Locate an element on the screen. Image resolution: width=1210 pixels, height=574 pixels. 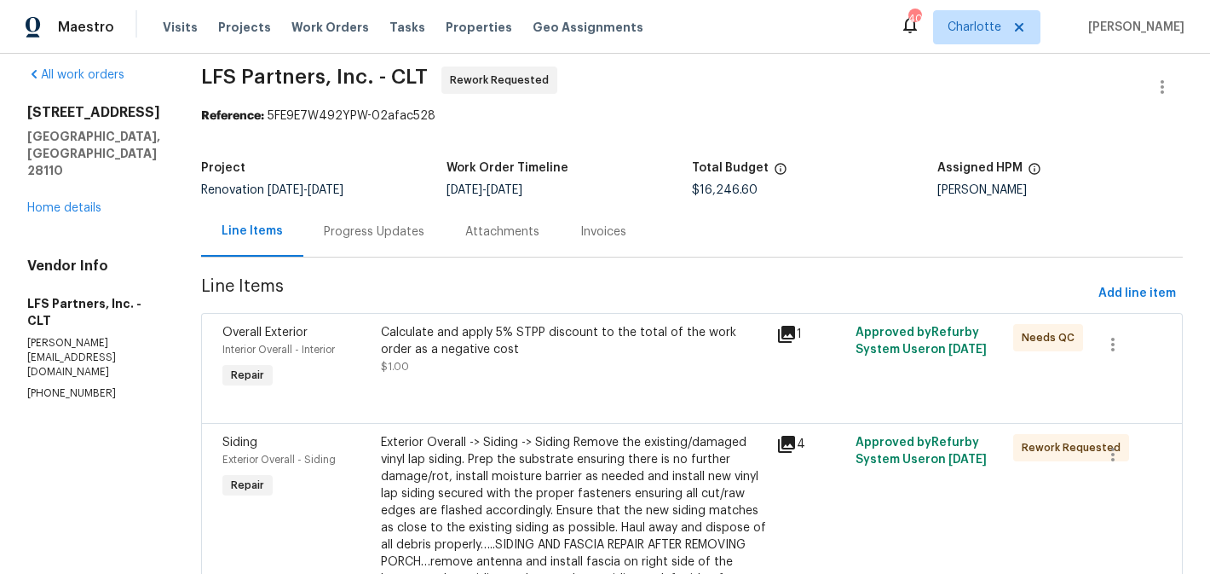
span: $1.00 is located at coordinates (395, 366).